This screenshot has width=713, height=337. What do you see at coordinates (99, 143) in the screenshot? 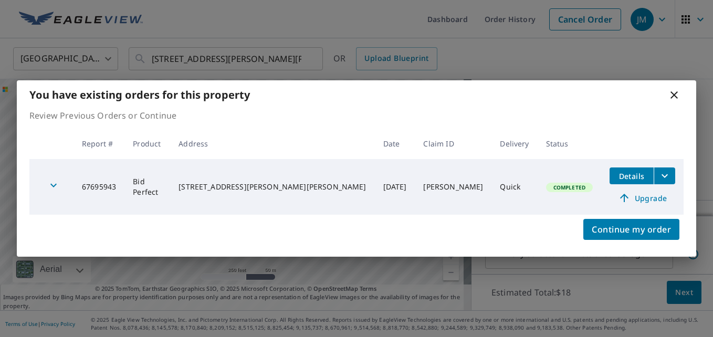
I see `th: Report #` at bounding box center [99, 143].